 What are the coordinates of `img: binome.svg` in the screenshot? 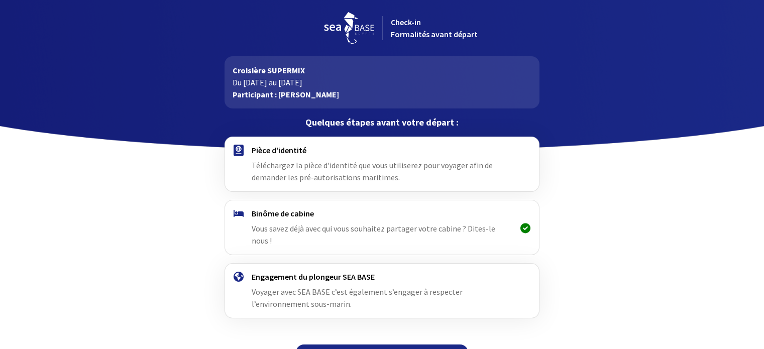 It's located at (239, 214).